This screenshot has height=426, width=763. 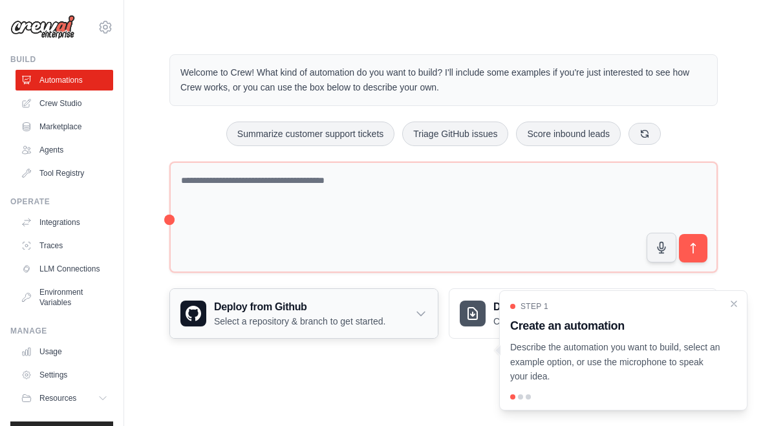 I want to click on button: Summarize customer support tickets, so click(x=311, y=134).